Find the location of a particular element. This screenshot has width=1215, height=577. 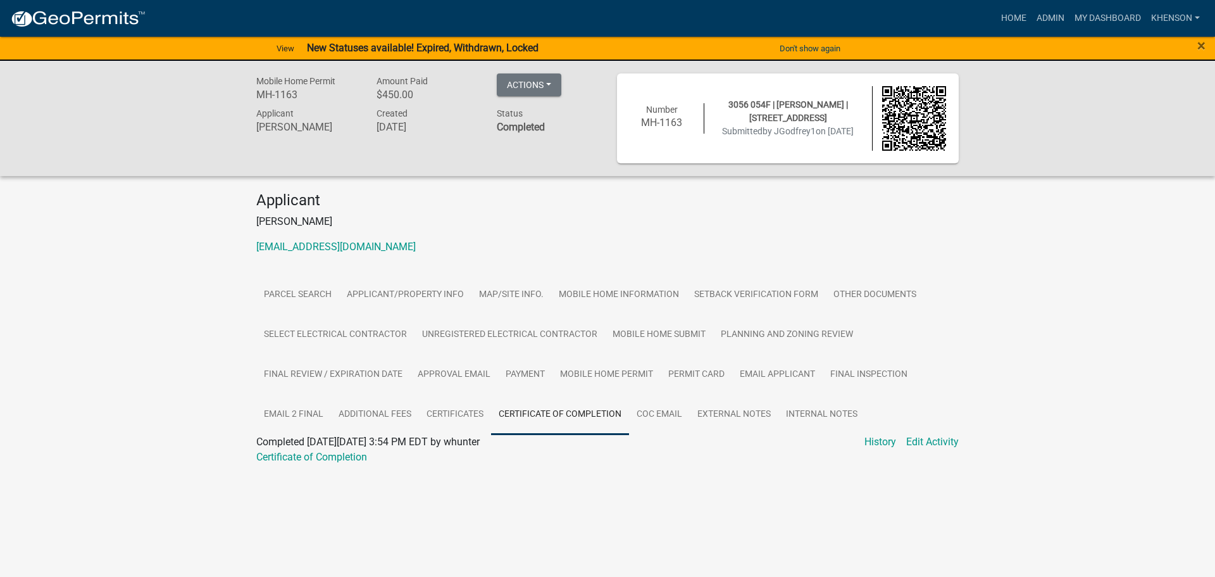

a: Mobile Home Permit is located at coordinates (606, 375).